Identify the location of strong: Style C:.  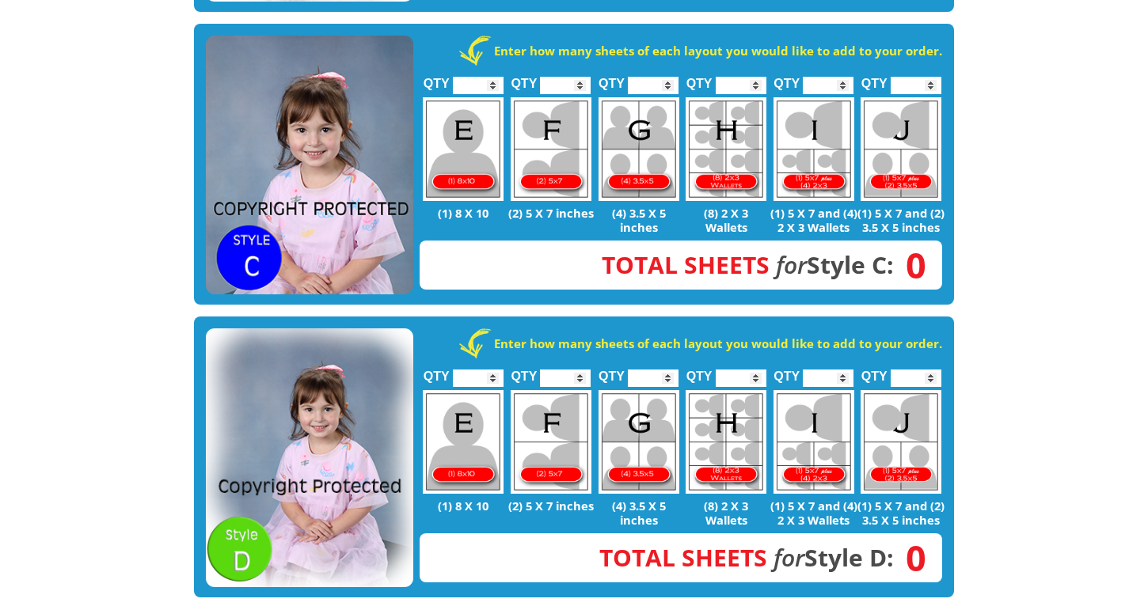
(747, 264).